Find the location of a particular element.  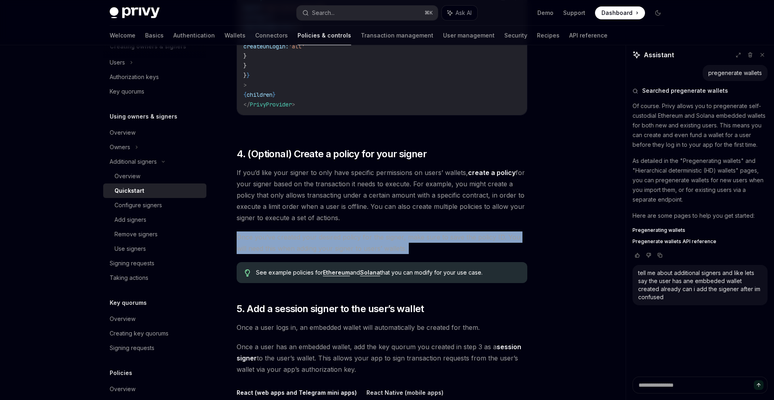

span: Dashboard is located at coordinates (617, 13).